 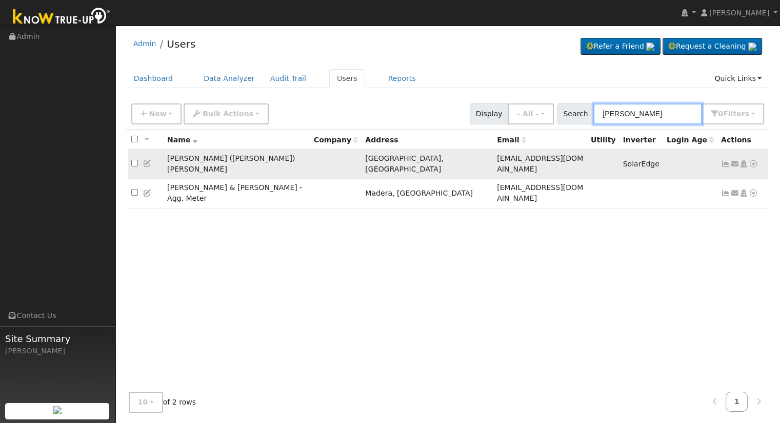 What do you see at coordinates (725, 193) in the screenshot?
I see `a: Not connected` at bounding box center [725, 193].